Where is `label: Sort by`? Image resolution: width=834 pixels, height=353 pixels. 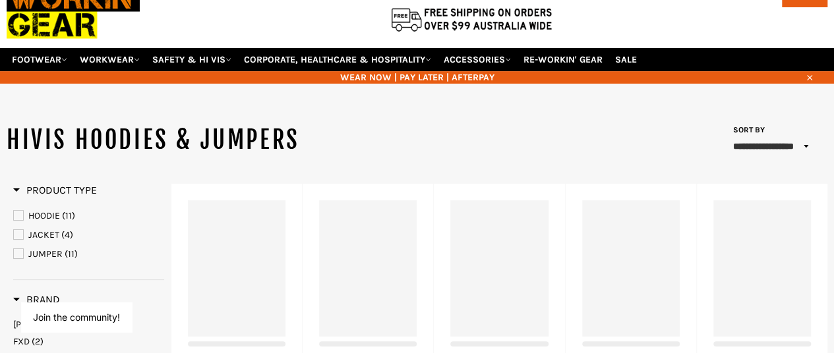 label: Sort by is located at coordinates (746, 130).